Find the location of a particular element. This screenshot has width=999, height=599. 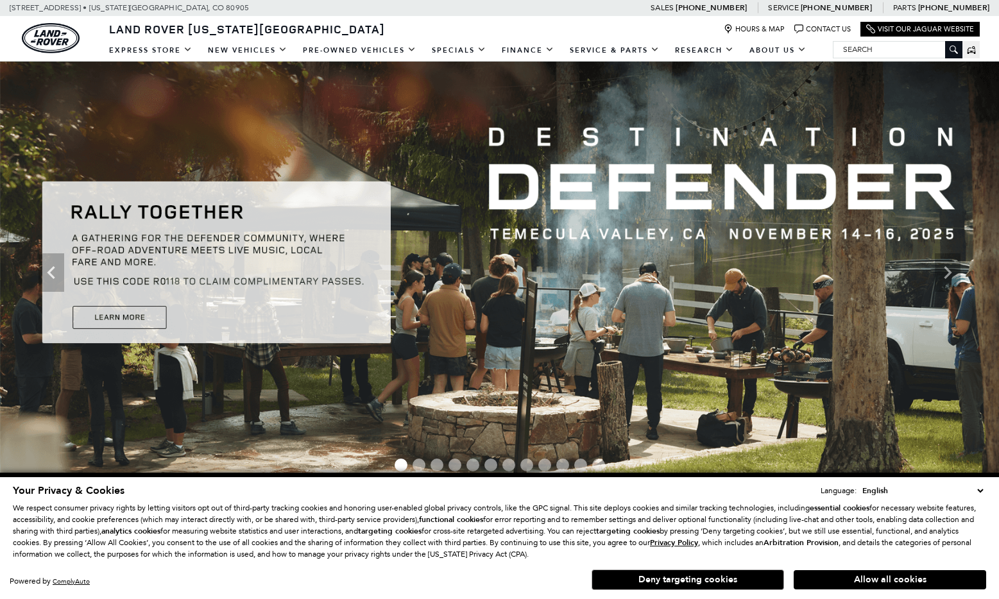

select: Language Select is located at coordinates (922, 491).